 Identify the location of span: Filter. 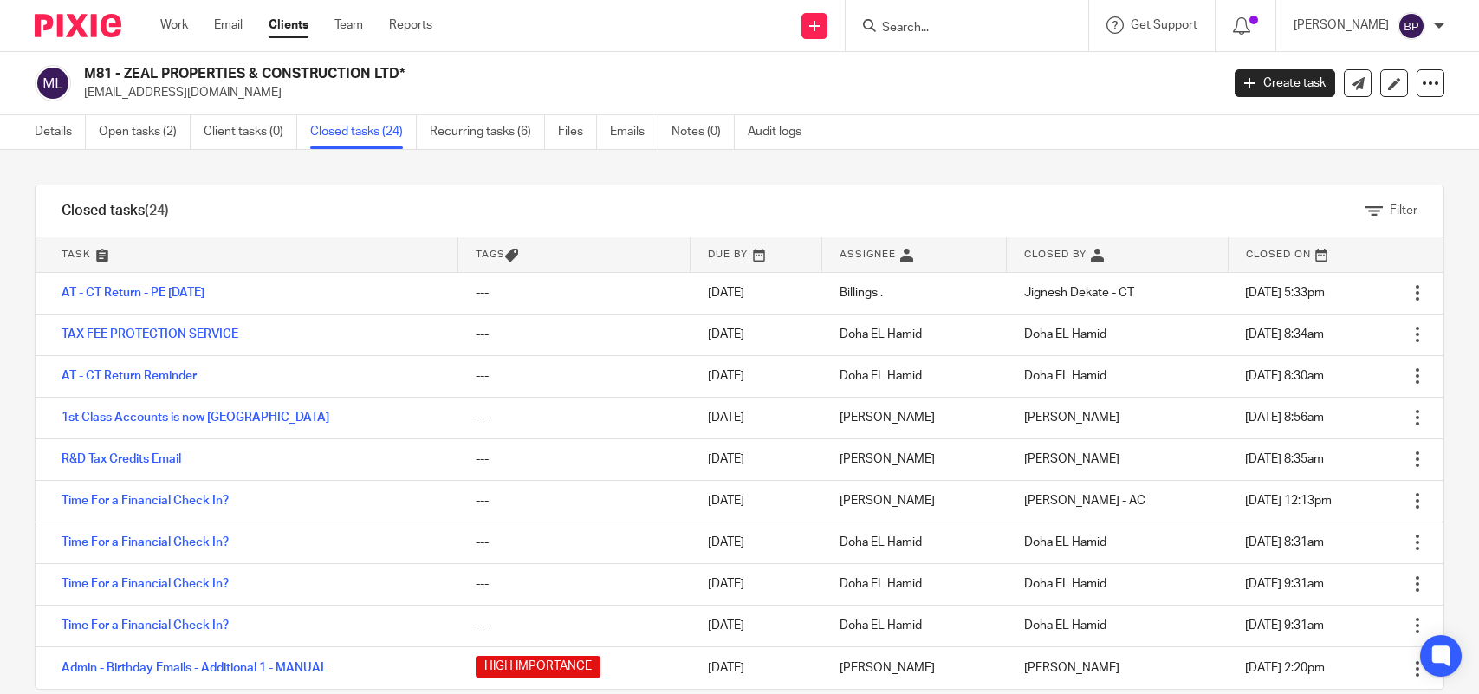
(1404, 211).